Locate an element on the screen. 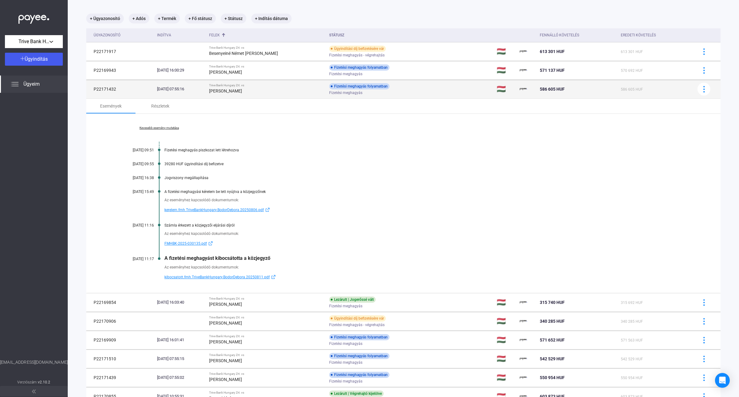  div: Számla érkezett a közjegyzői eljárási díjról is located at coordinates (427, 225).